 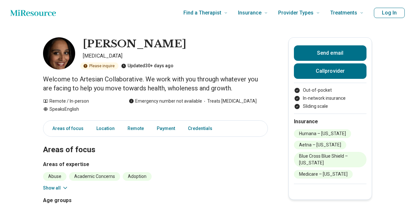 What do you see at coordinates (156, 142) in the screenshot?
I see `h2: Areas of focus` at bounding box center [156, 142].